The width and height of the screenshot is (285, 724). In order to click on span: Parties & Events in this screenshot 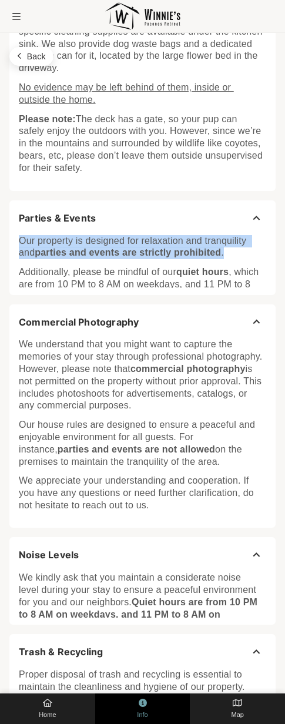, I will do `click(57, 218)`.